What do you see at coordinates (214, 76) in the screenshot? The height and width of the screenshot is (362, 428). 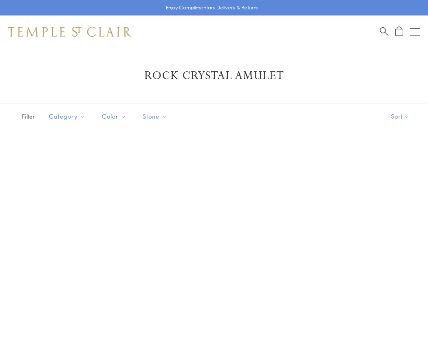 I see `h1: Rock Crystal Amulet` at bounding box center [214, 76].